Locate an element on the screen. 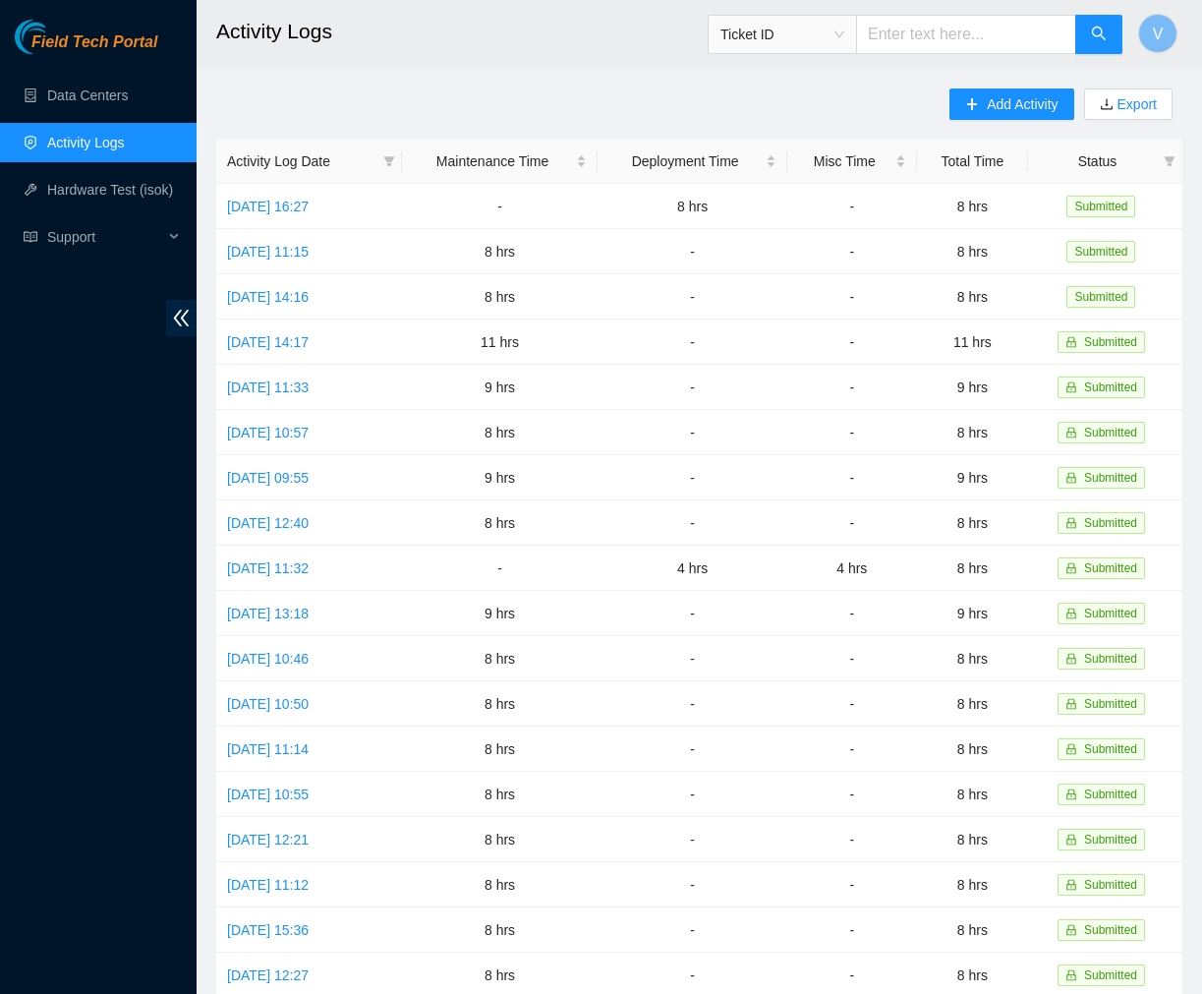 The width and height of the screenshot is (1202, 994). input: Enter text here... is located at coordinates (966, 34).